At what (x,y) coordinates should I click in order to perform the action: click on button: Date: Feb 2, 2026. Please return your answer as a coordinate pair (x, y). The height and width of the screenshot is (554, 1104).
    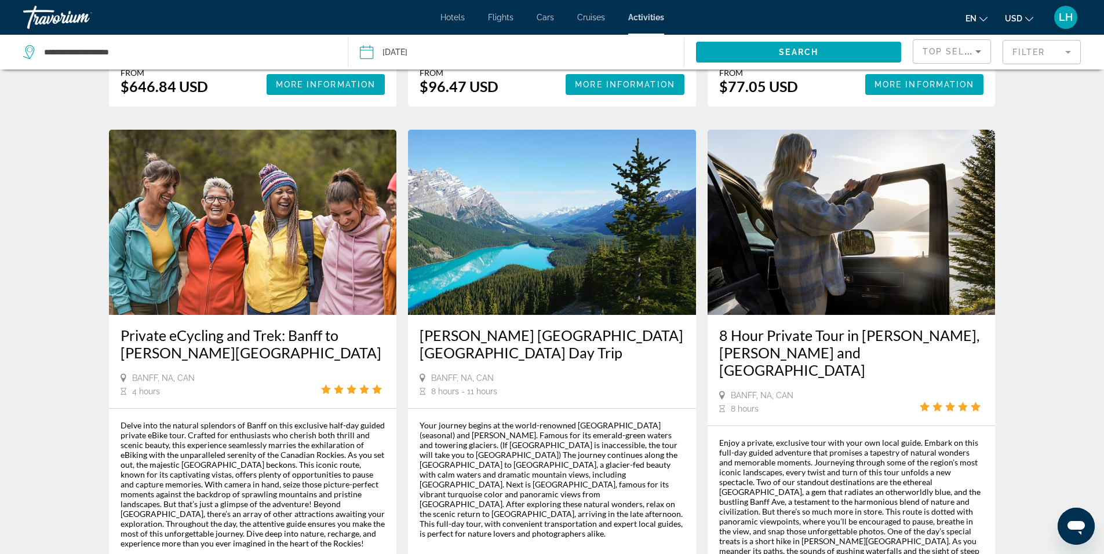
    Looking at the image, I should click on (522, 52).